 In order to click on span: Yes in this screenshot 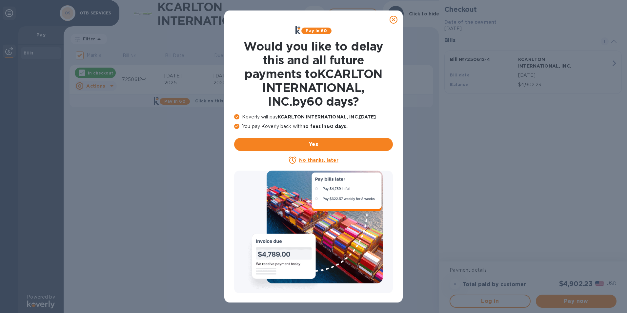, I will do `click(314, 144)`.